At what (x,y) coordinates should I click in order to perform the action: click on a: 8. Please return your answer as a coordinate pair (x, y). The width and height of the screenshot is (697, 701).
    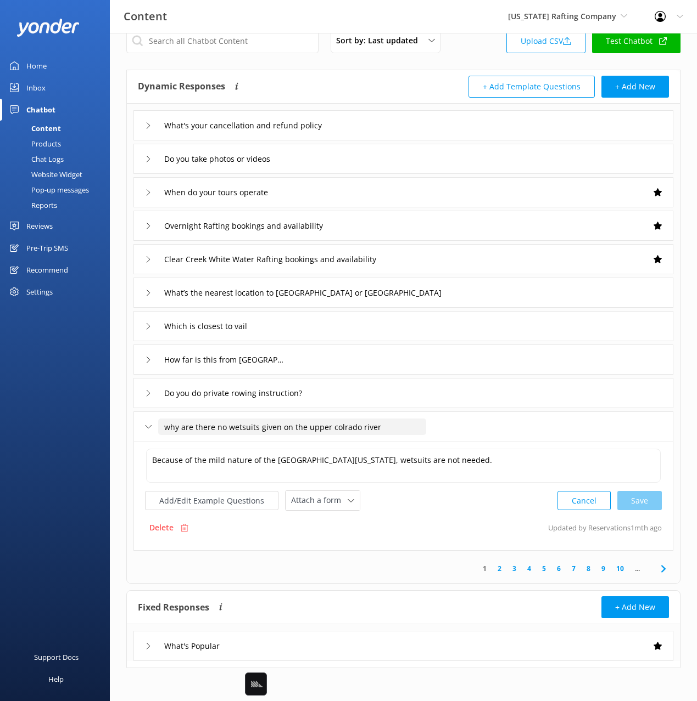
    Looking at the image, I should click on (588, 569).